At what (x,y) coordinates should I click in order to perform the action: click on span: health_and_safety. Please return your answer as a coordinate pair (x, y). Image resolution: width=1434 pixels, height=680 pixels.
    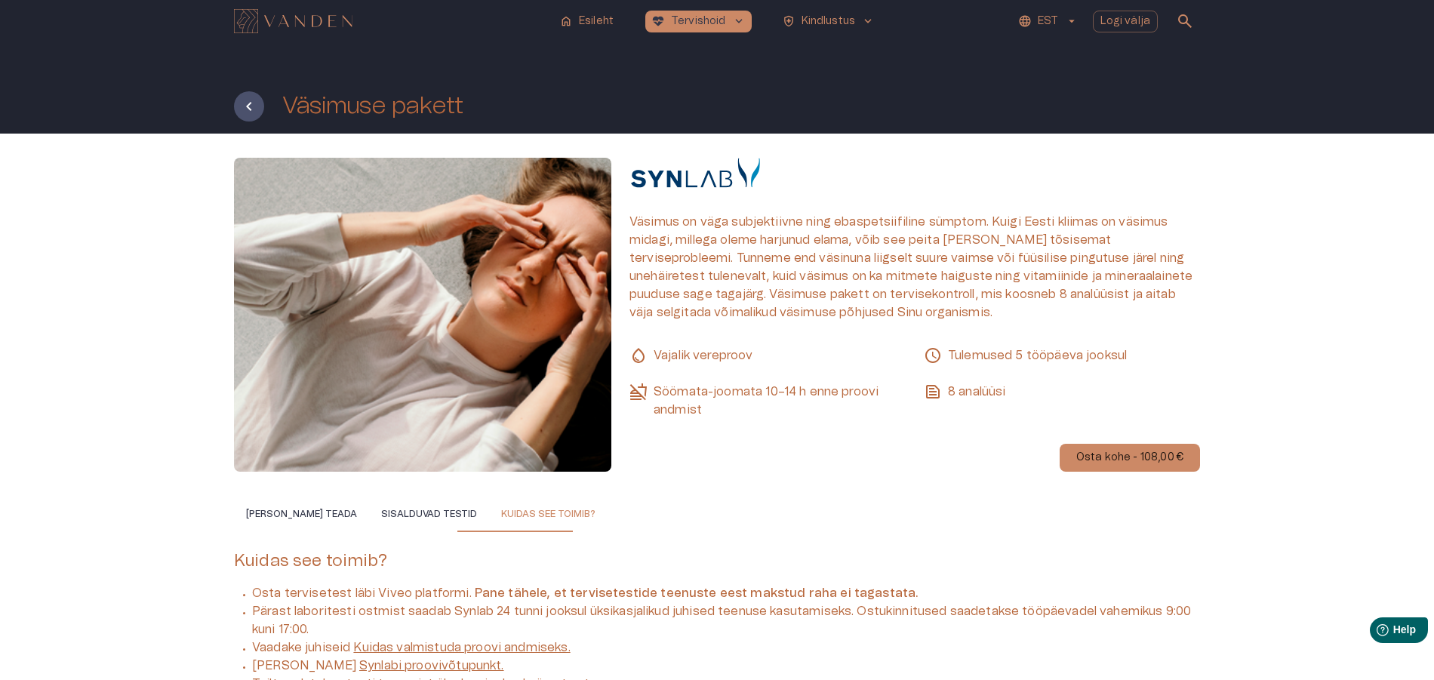
    Looking at the image, I should click on (788, 21).